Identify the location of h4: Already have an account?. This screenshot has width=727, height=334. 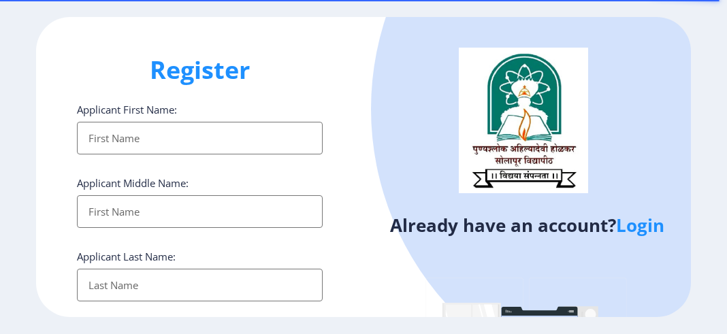
(527, 225).